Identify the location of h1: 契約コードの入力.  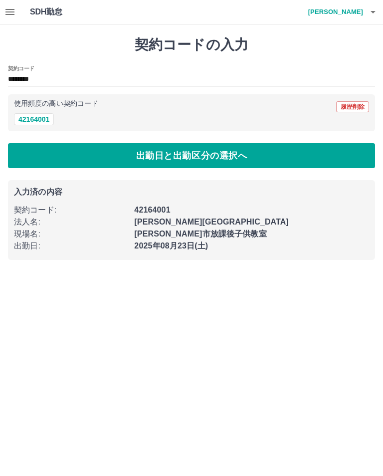
(192, 45).